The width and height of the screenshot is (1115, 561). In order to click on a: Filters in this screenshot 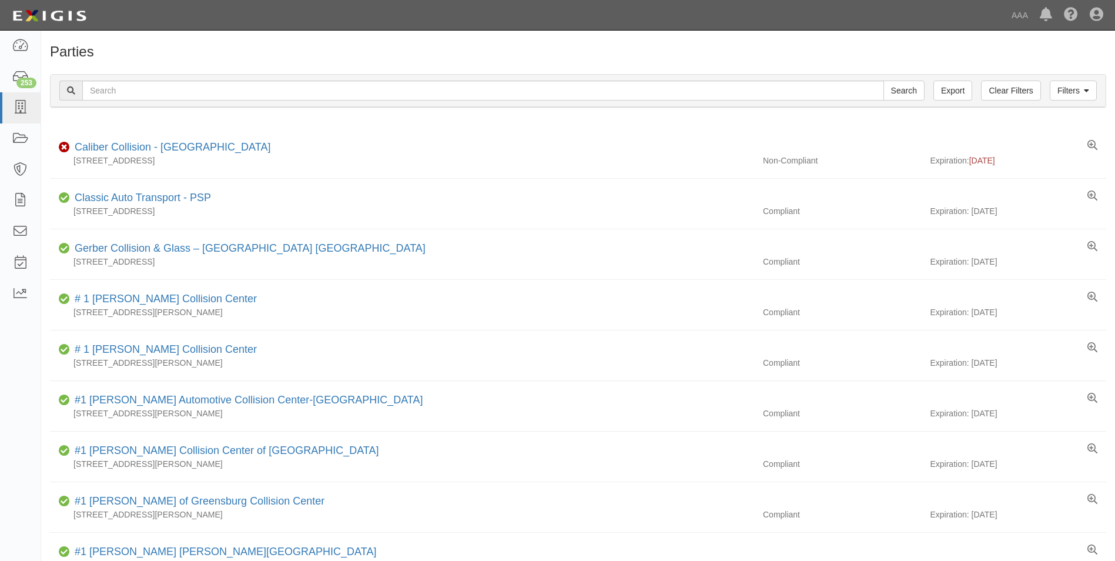, I will do `click(1073, 91)`.